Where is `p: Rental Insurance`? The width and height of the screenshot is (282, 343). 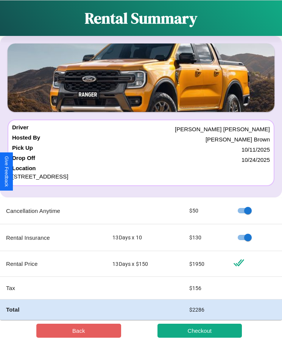 p: Rental Insurance is located at coordinates (53, 237).